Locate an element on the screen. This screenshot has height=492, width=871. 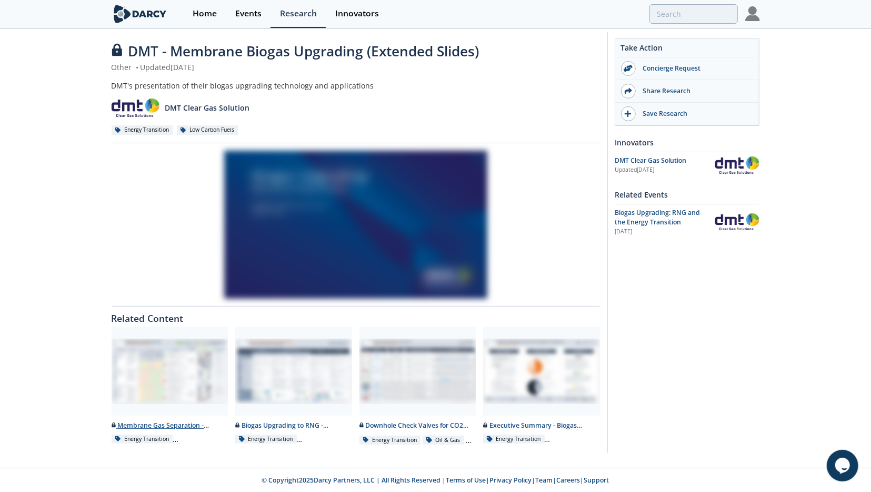
div: Home is located at coordinates (205, 14).